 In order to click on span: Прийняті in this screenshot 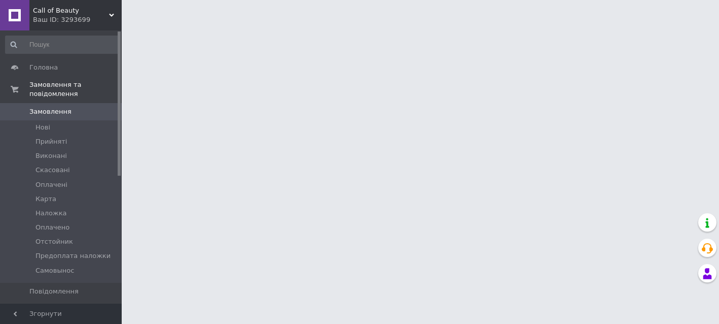, I will do `click(51, 142)`.